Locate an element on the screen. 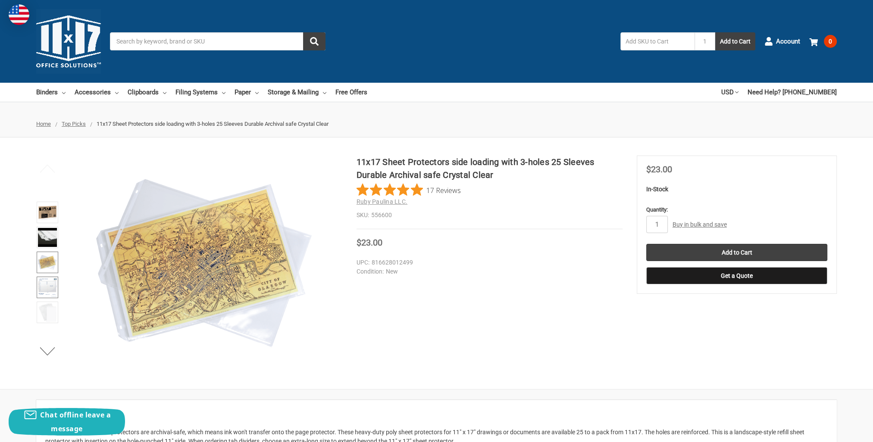 The image size is (873, 442). button: Chat offline leave a message is located at coordinates (67, 422).